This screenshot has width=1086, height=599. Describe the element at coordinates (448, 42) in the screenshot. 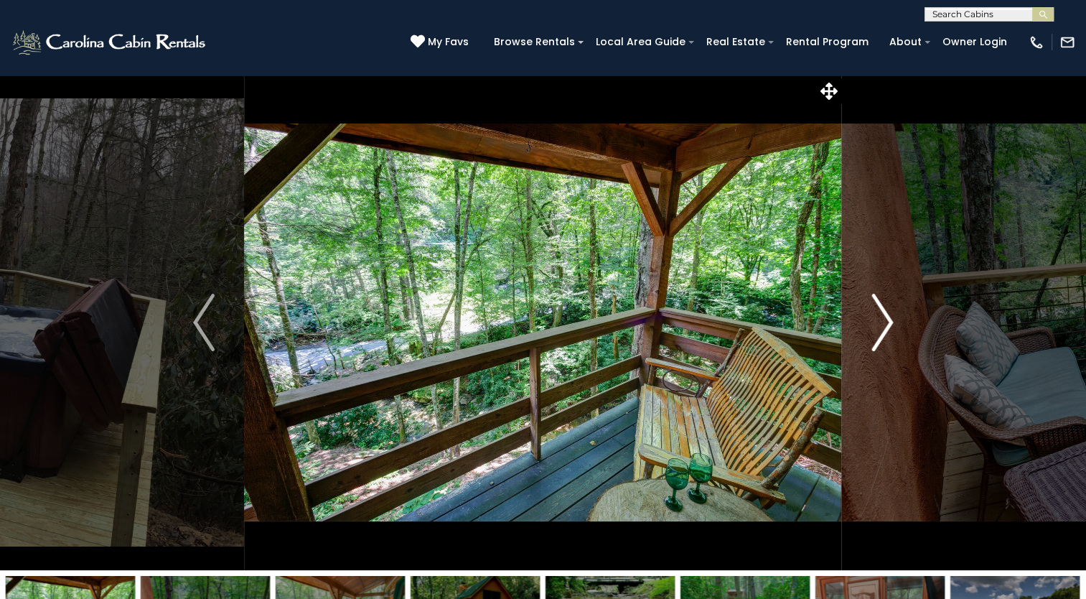

I see `span: My Favs` at that location.